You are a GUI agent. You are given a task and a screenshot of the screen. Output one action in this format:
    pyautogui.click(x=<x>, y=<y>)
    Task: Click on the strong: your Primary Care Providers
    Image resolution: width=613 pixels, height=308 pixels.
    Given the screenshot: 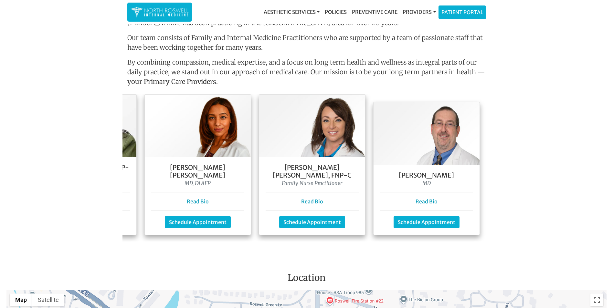 What is the action you would take?
    pyautogui.click(x=171, y=81)
    